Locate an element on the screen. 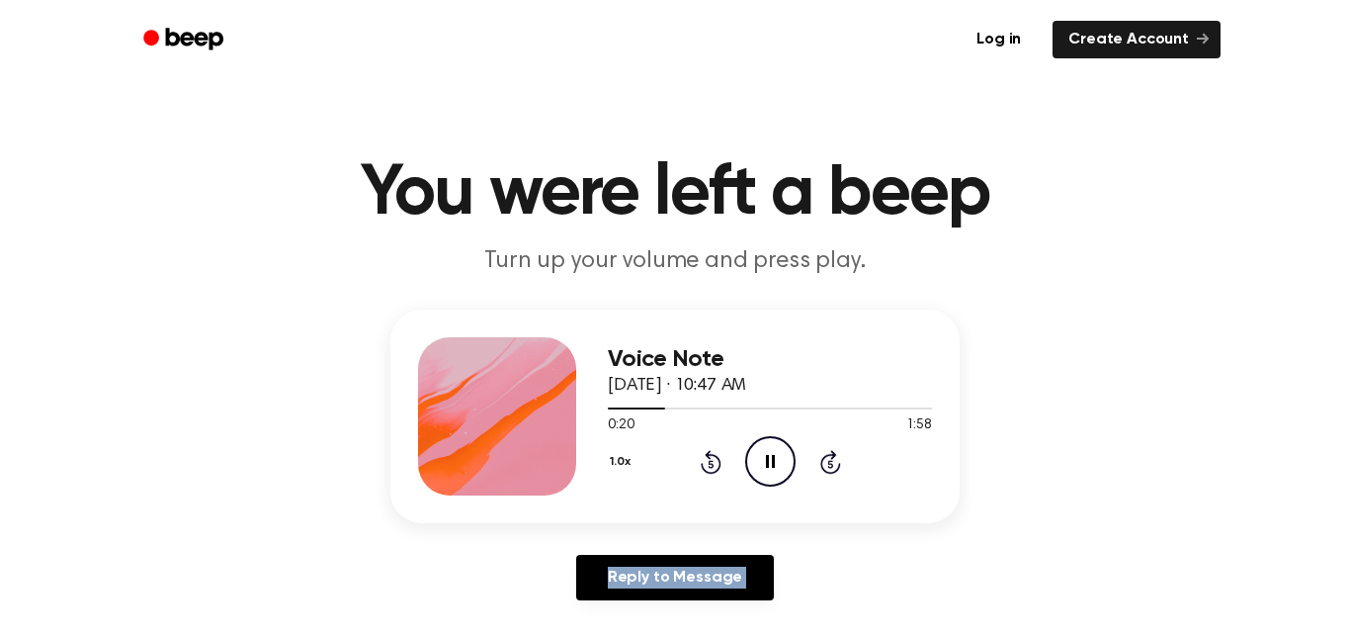  a: Create Account is located at coordinates (1137, 40).